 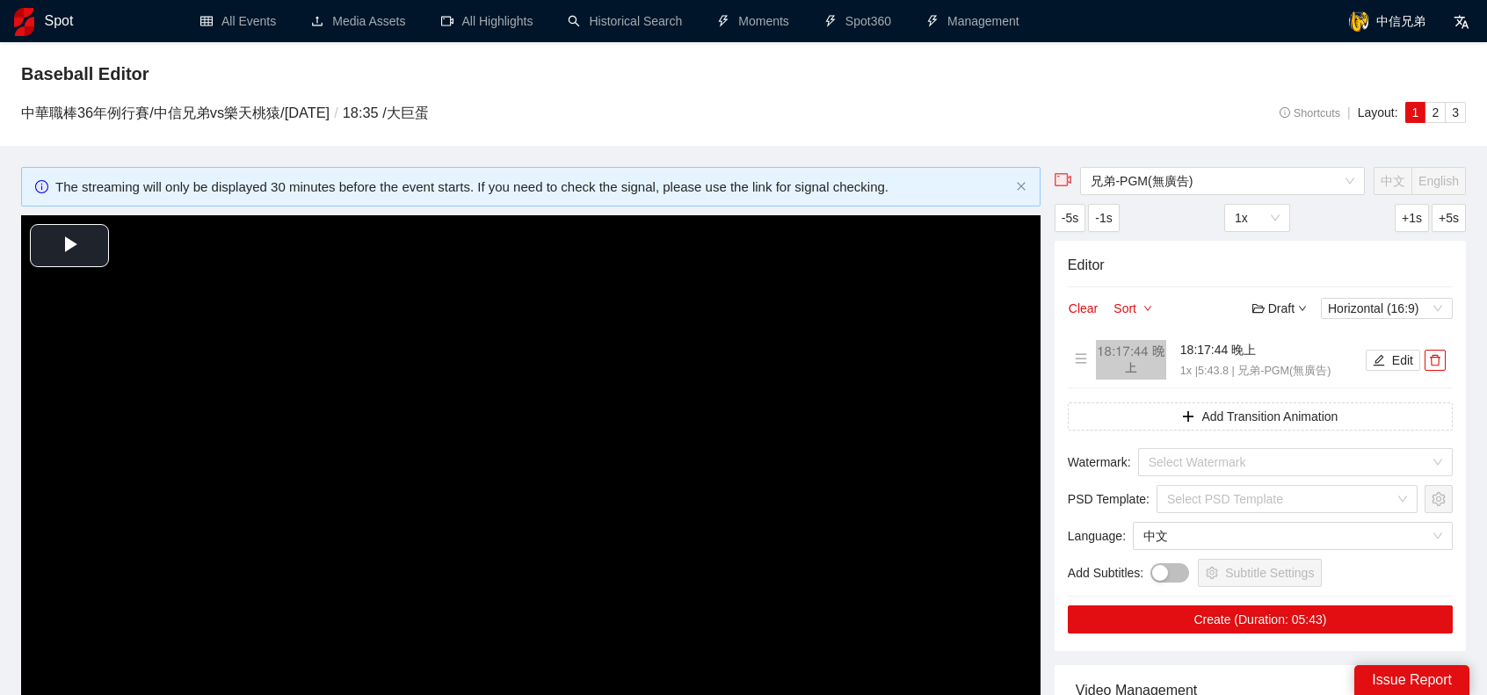 I want to click on span: folder-open, so click(x=1259, y=309).